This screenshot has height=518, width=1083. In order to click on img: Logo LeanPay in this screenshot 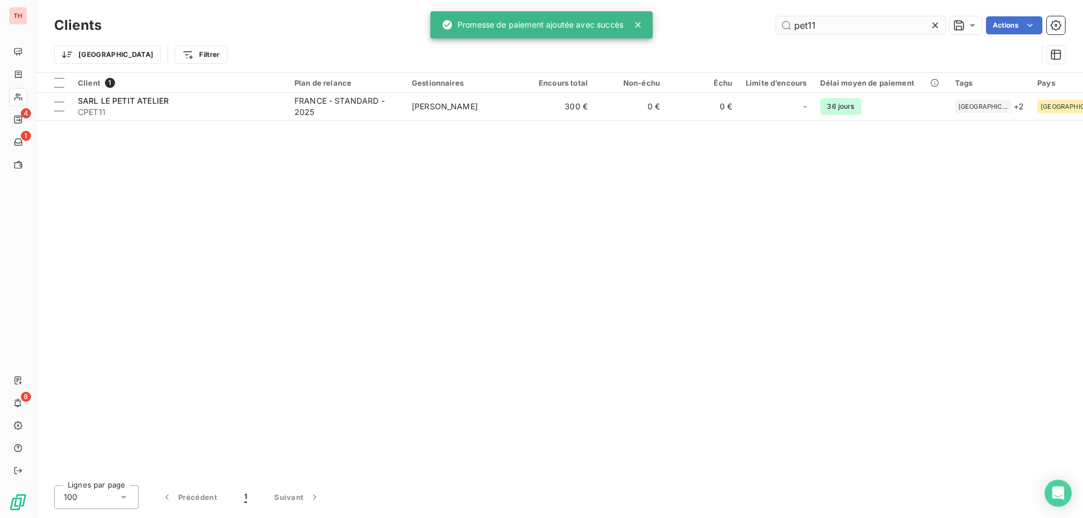, I will do `click(18, 503)`.